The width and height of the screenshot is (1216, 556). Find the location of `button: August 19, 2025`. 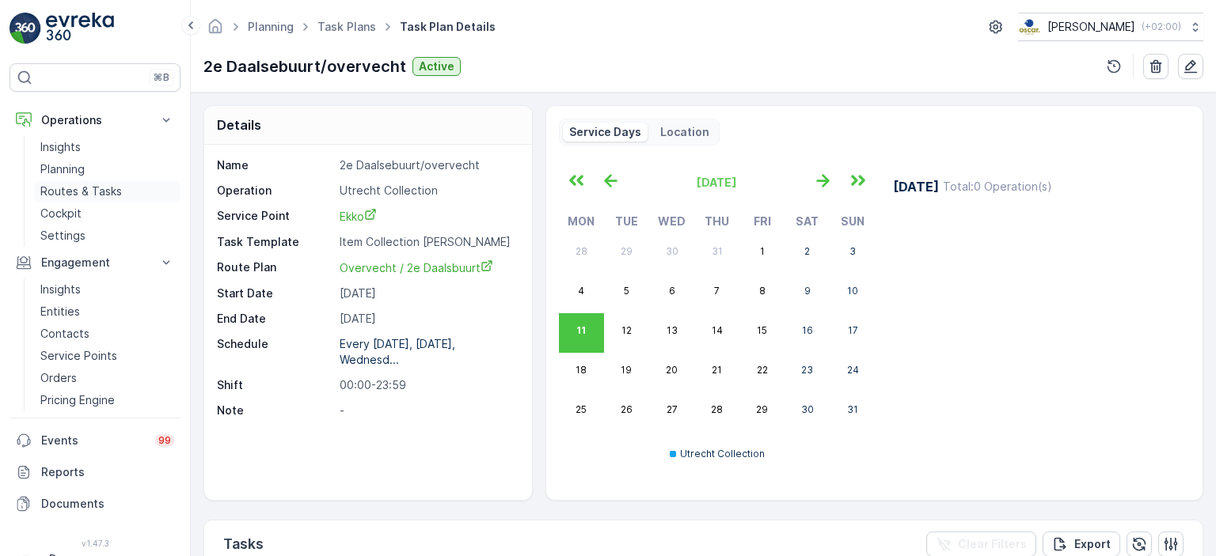

button: August 19, 2025 is located at coordinates (626, 373).